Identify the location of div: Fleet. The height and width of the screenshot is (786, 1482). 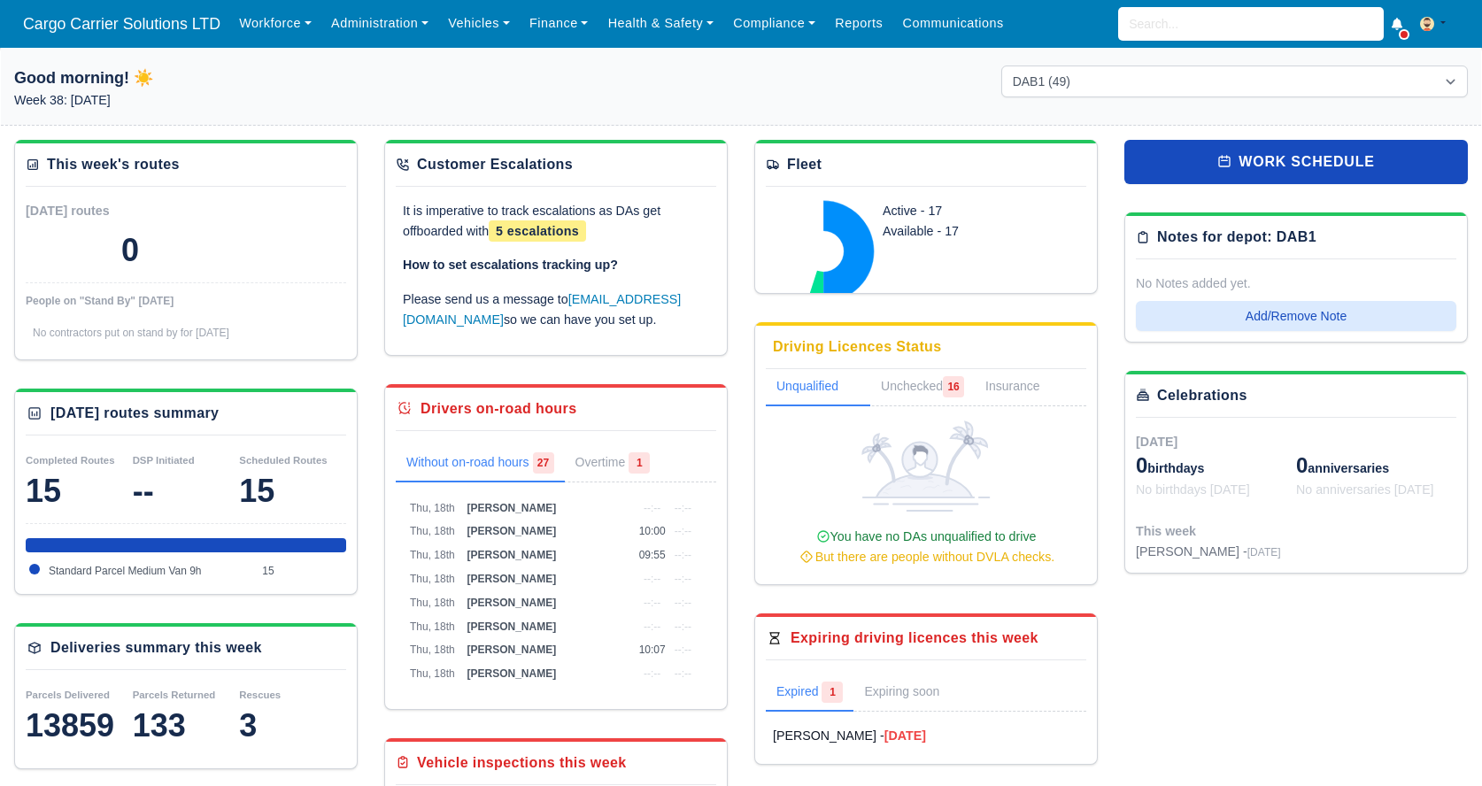
(804, 165).